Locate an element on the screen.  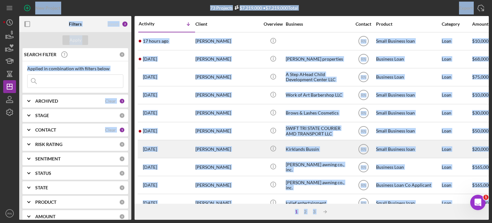
time: 2025-09-12 04:09 is located at coordinates (150, 113).